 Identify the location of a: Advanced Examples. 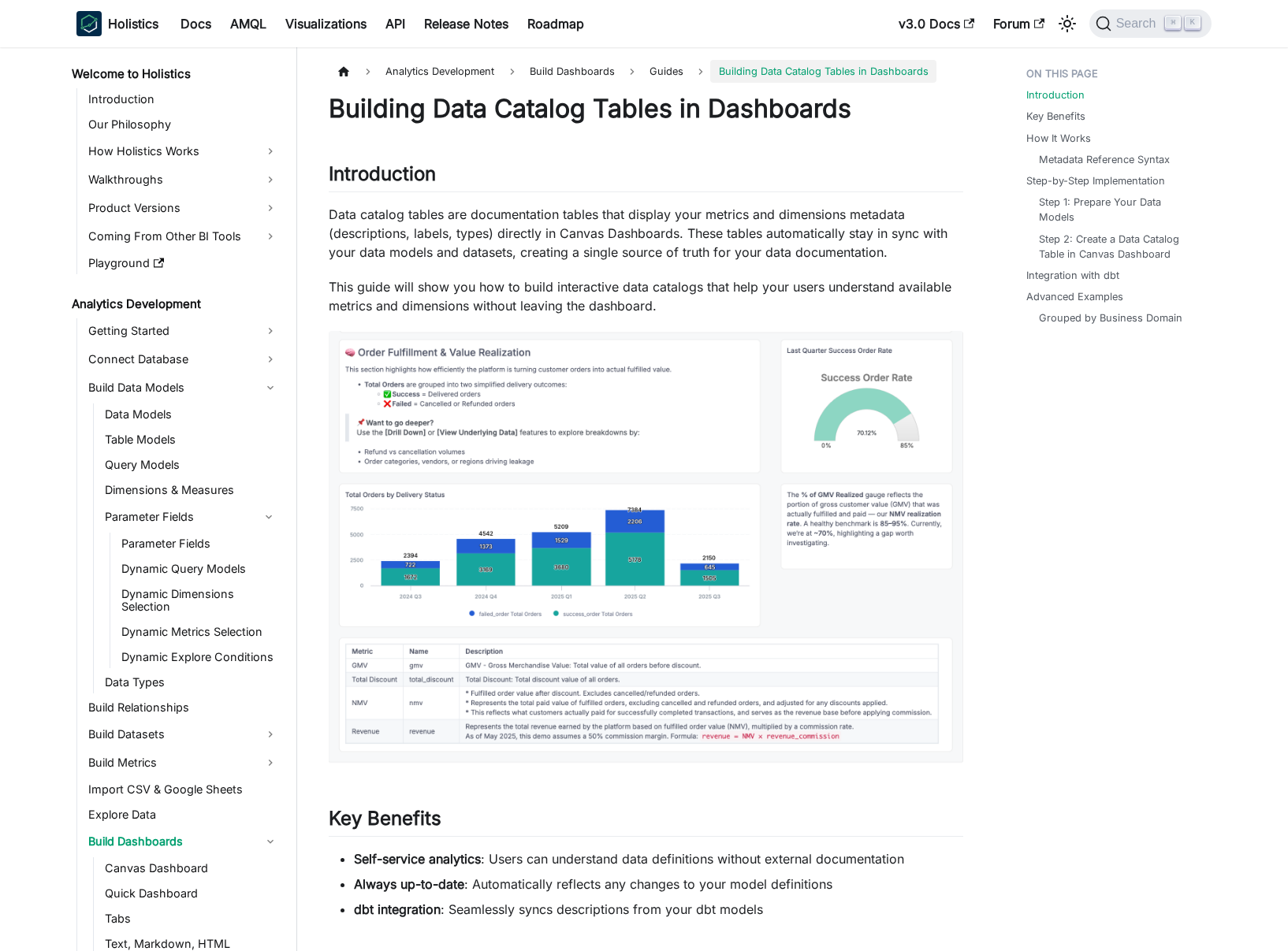
(1074, 296).